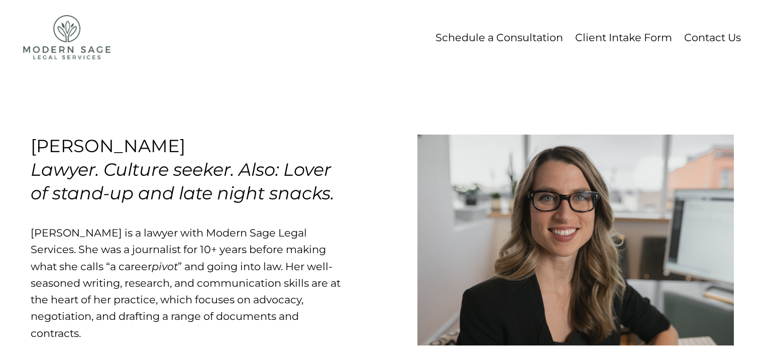  Describe the element at coordinates (623, 37) in the screenshot. I see `a: Client Intake Form` at that location.